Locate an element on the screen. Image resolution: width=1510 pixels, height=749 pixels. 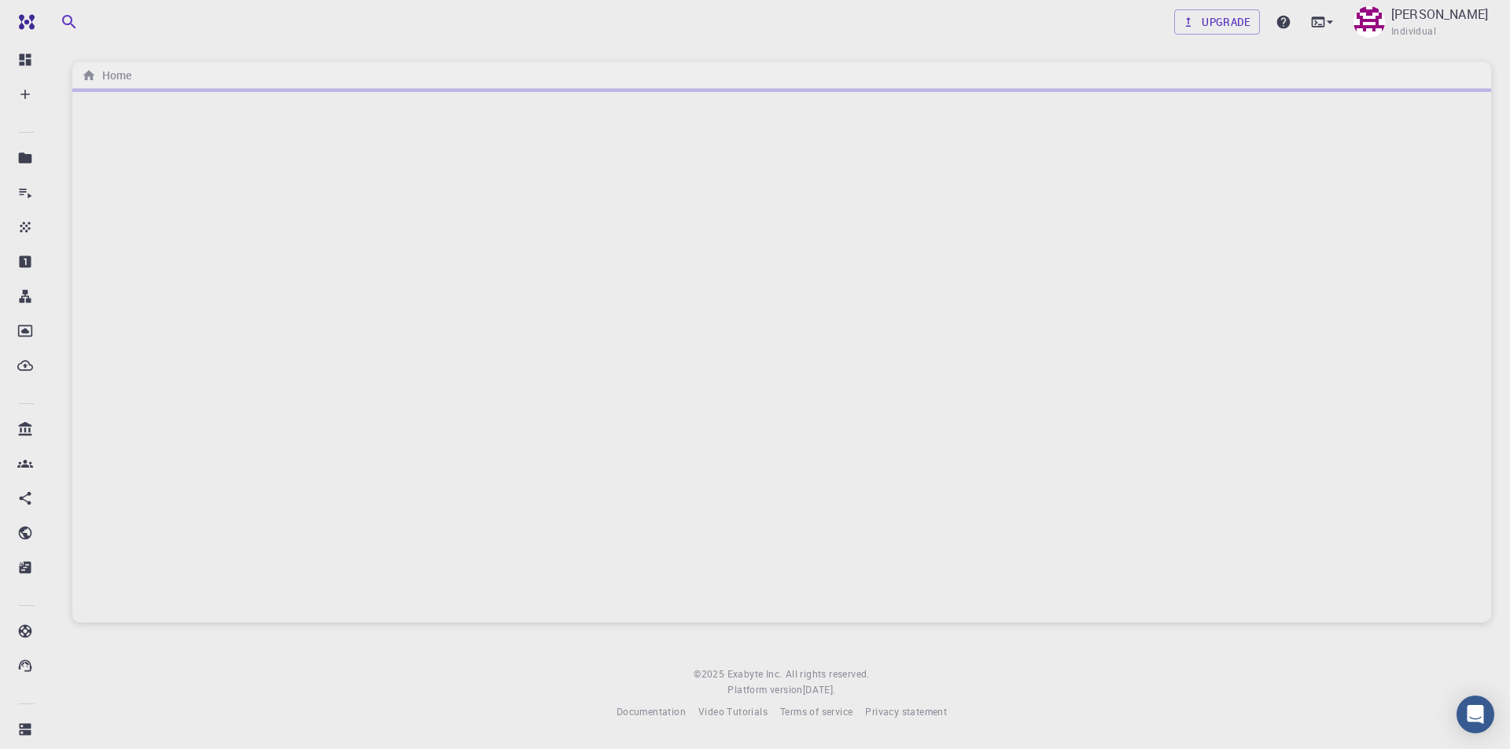
a: Terms of service is located at coordinates (816, 712).